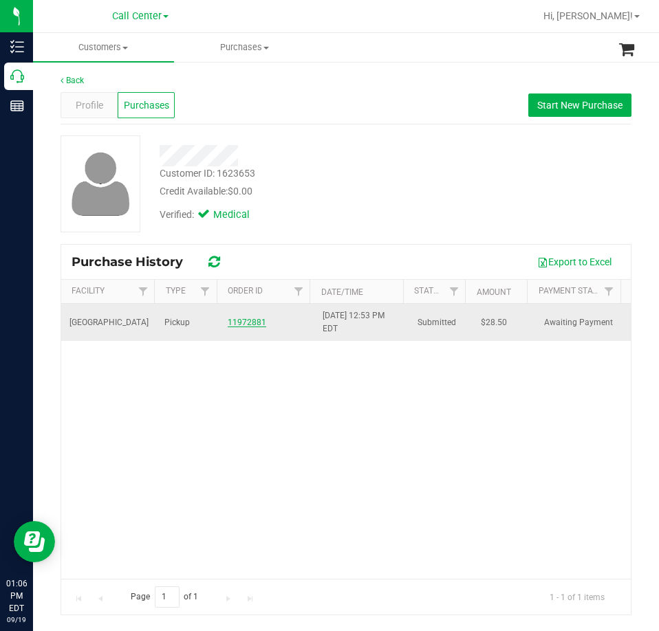 This screenshot has height=631, width=659. What do you see at coordinates (103, 47) in the screenshot?
I see `a: Customers` at bounding box center [103, 47].